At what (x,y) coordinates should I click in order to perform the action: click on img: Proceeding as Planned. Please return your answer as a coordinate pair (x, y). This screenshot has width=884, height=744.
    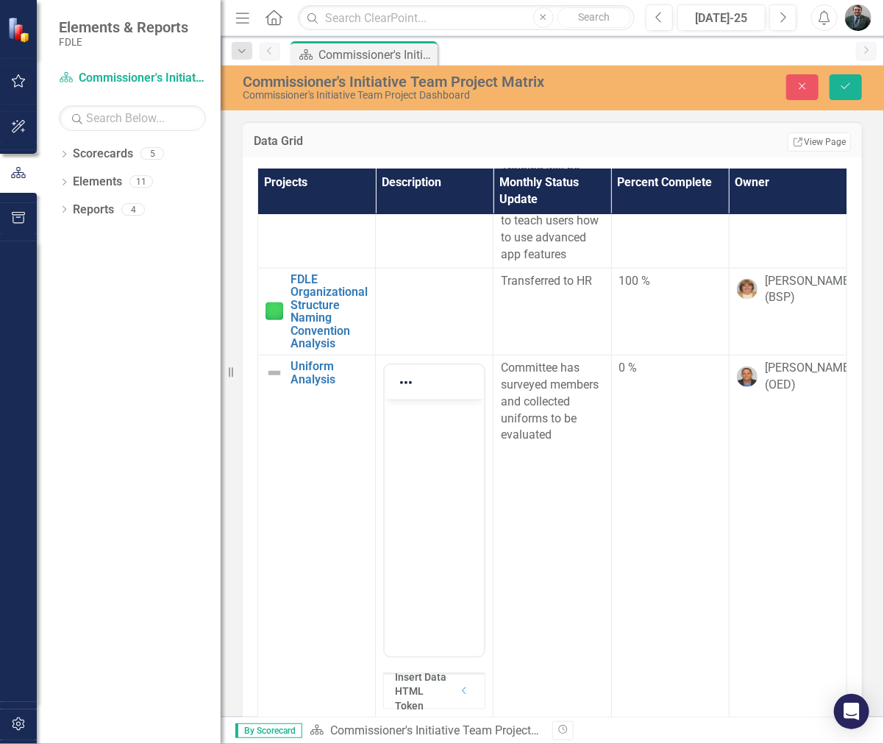
    Looking at the image, I should click on (274, 311).